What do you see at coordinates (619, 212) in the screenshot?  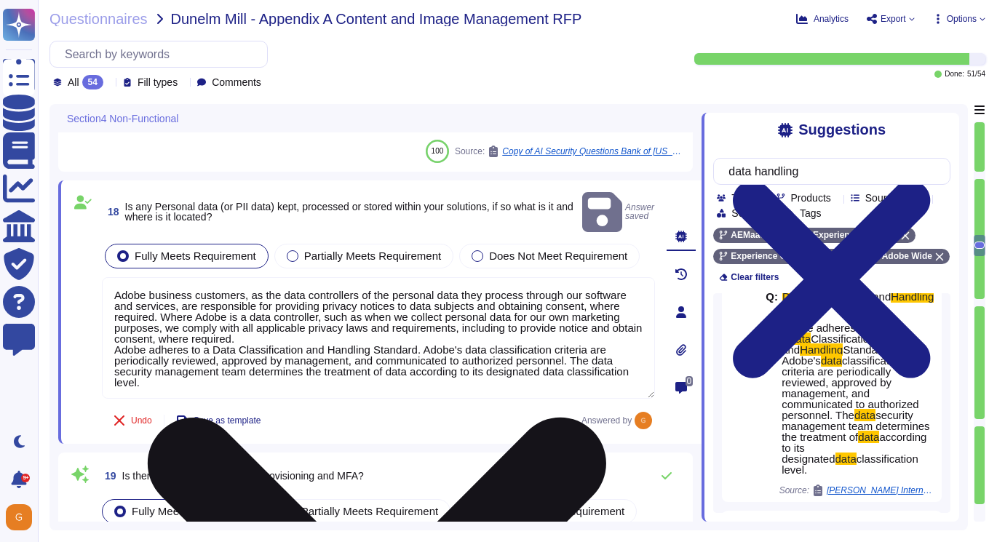 I see `span: Answer saved` at bounding box center [619, 212].